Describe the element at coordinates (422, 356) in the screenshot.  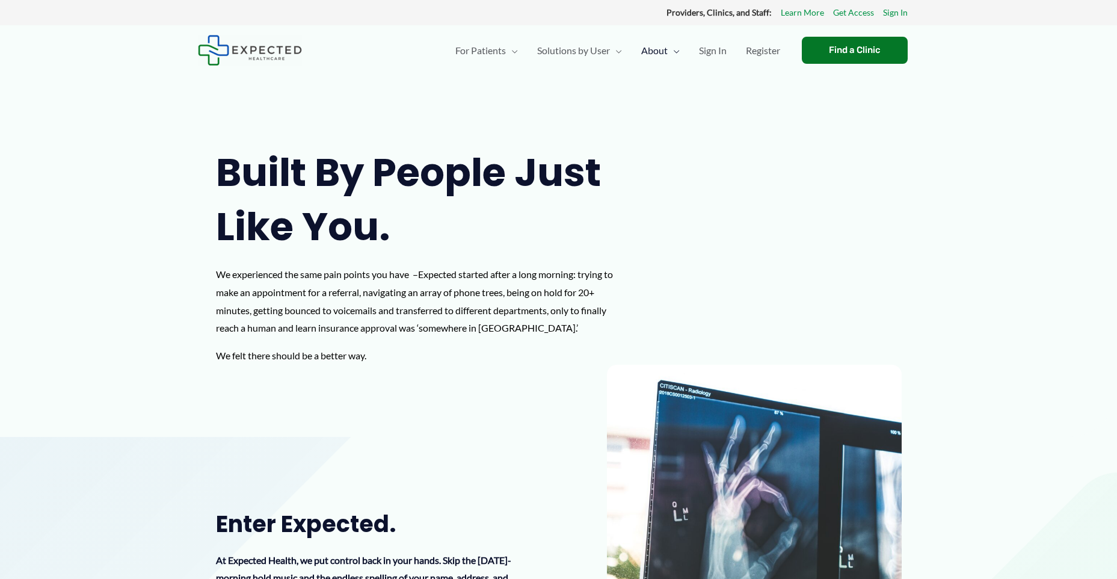
I see `p: We felt there should be a better way.` at that location.